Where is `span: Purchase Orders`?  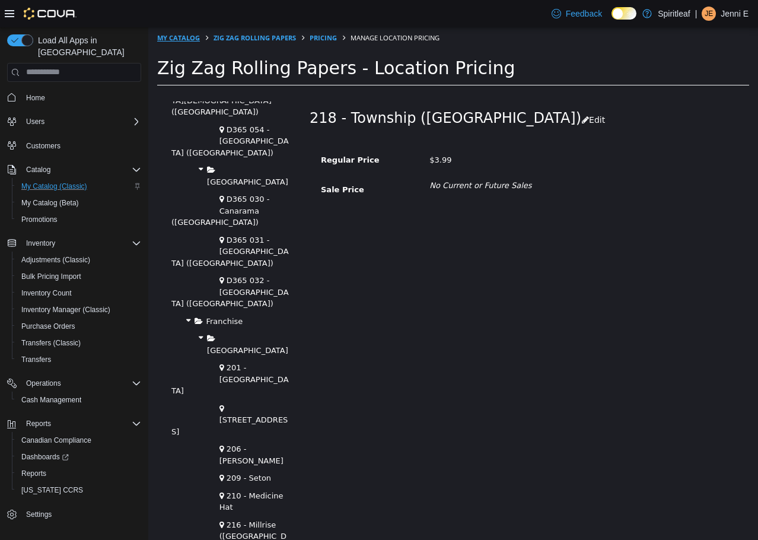
span: Purchase Orders is located at coordinates (48, 326).